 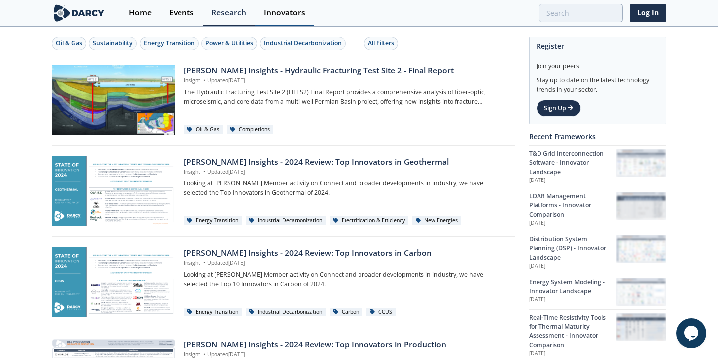 What do you see at coordinates (303, 43) in the screenshot?
I see `button: Industrial Decarbonization` at bounding box center [303, 43].